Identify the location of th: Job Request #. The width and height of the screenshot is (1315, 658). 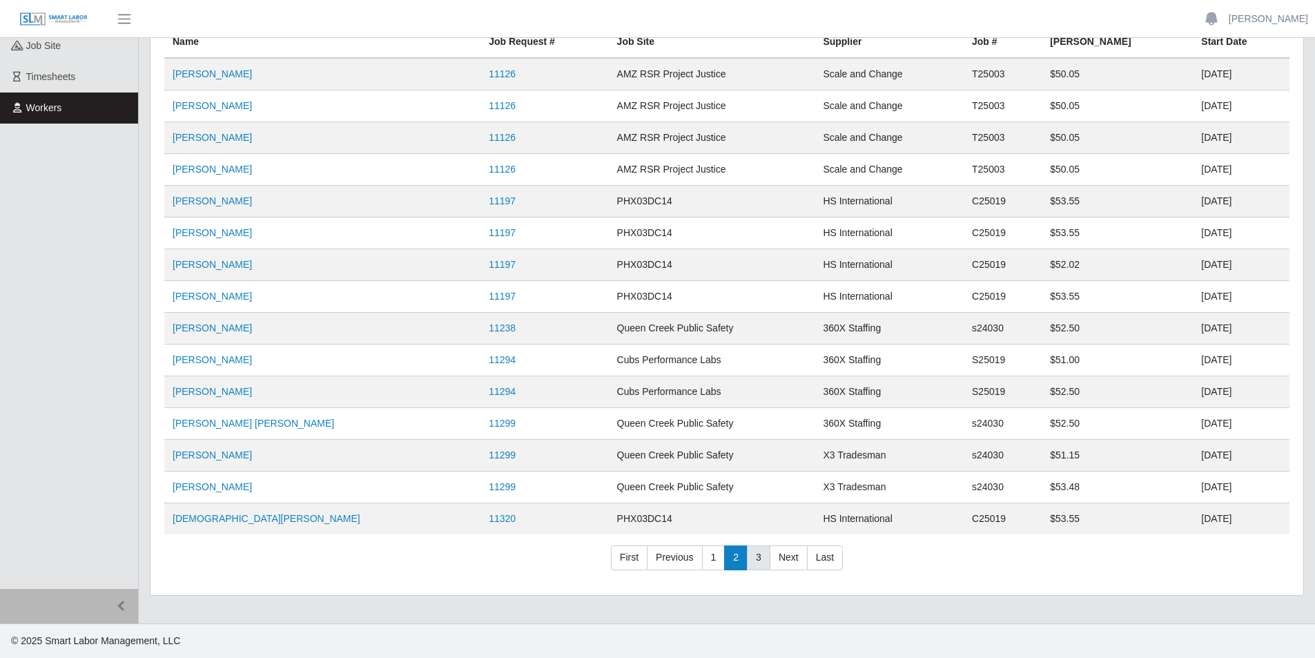
(544, 42).